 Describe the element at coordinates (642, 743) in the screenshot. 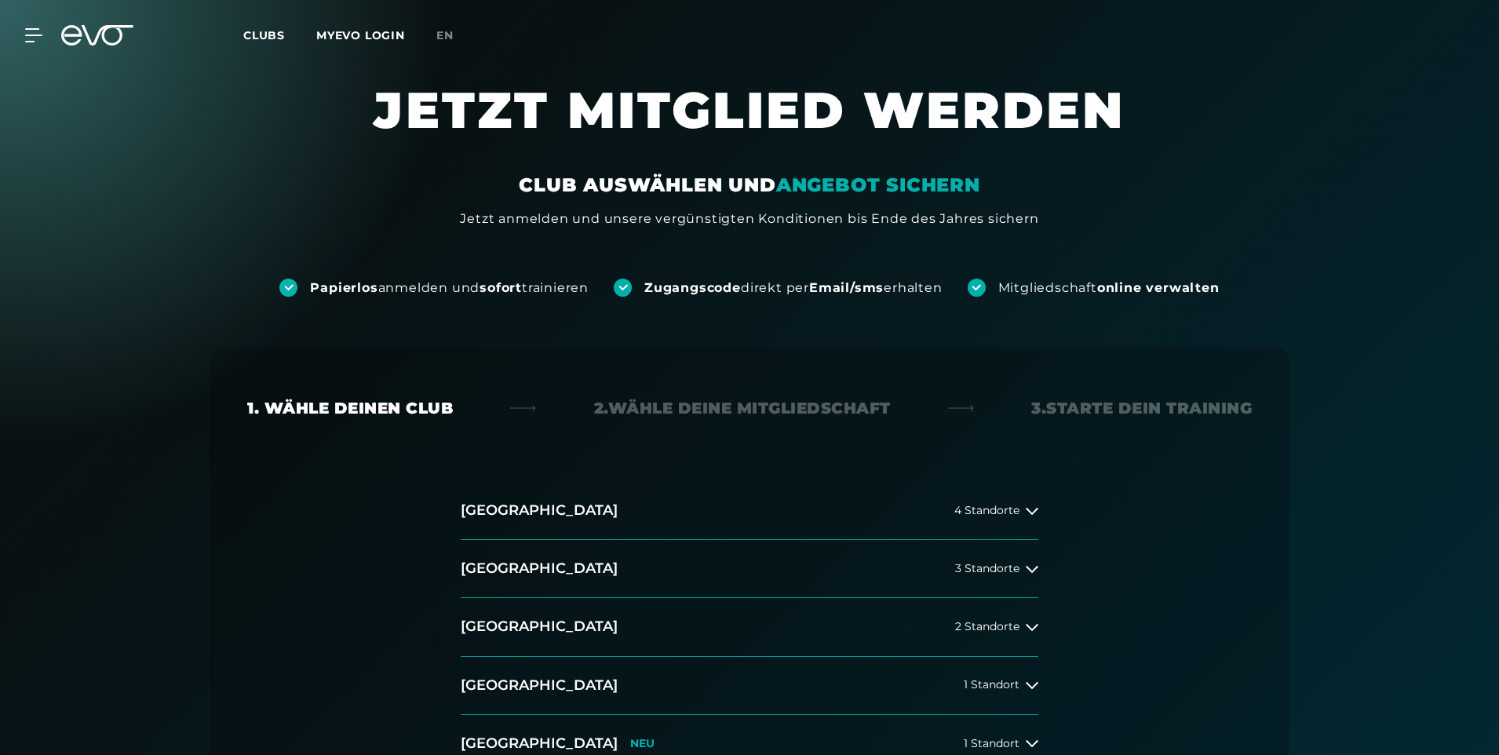

I see `p: NEU` at that location.